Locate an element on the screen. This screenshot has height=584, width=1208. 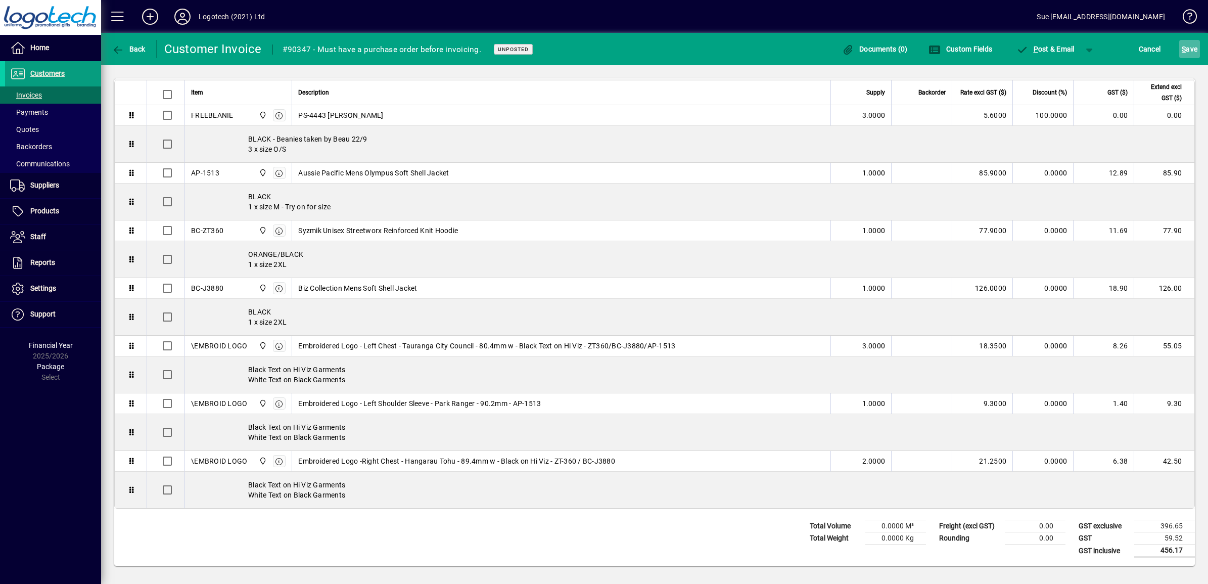
span: Custom Fields is located at coordinates (960, 49).